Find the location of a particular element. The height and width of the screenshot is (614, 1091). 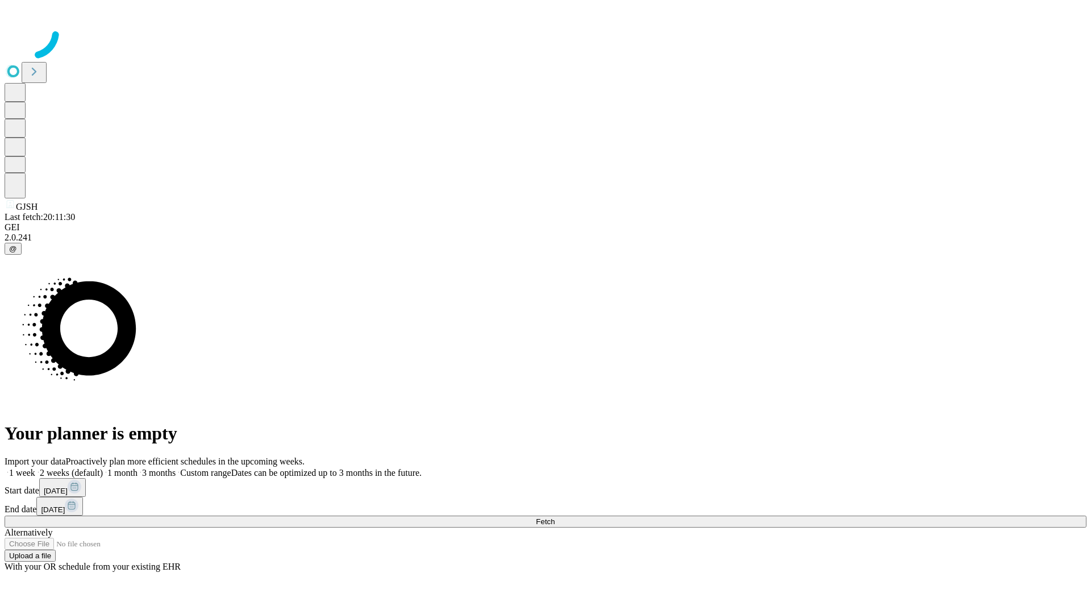

div: 2.0.241 is located at coordinates (546, 238).